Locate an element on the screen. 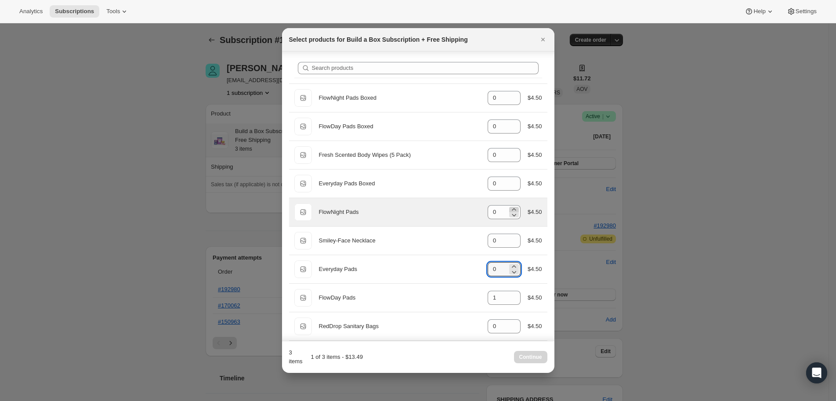 This screenshot has height=401, width=836. div: 3 items is located at coordinates (296, 357).